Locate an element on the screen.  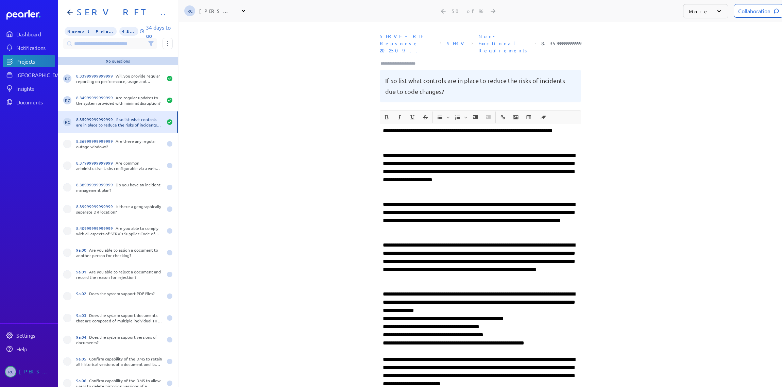
span: Insert table is located at coordinates (529, 117).